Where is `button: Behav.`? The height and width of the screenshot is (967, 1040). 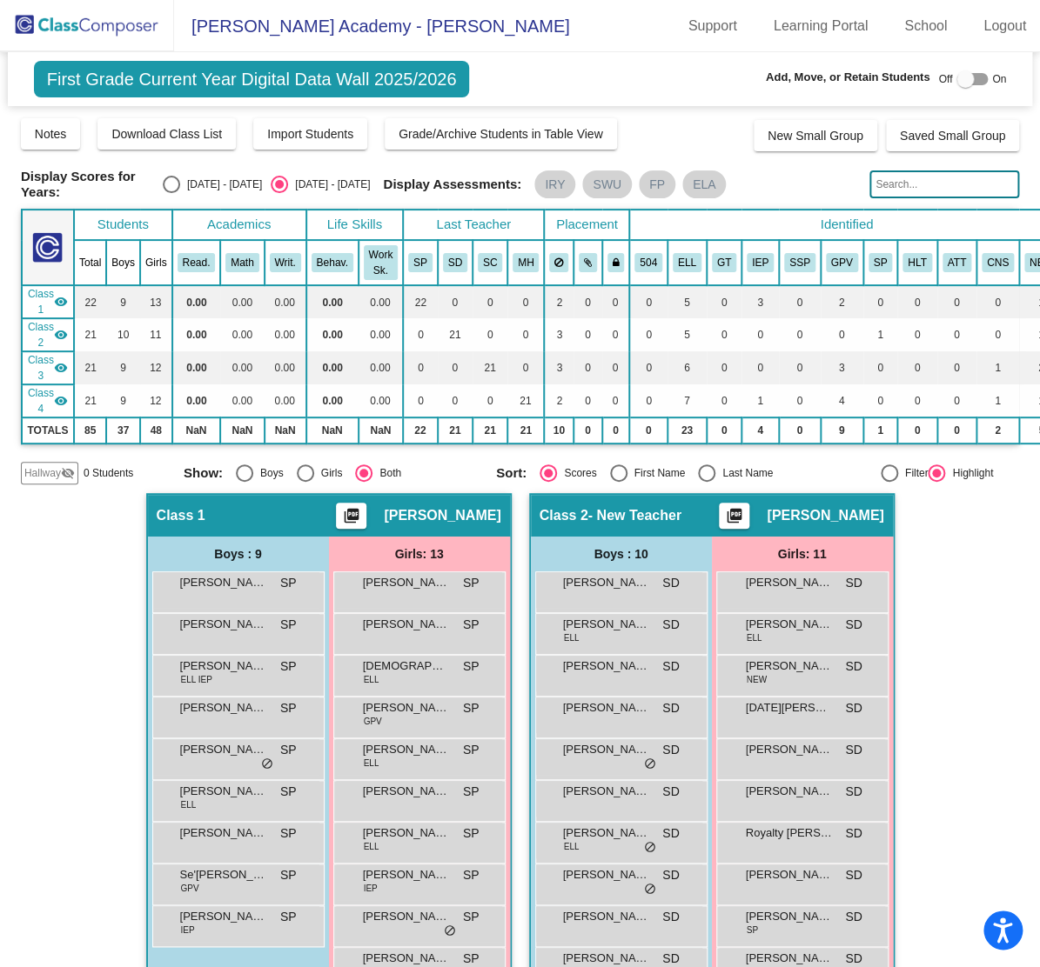
button: Behav. is located at coordinates (332, 263).